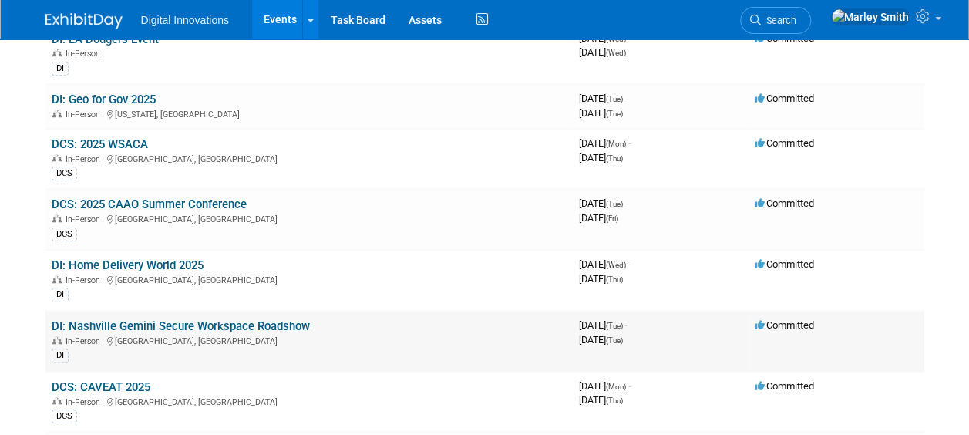 The image size is (969, 435). What do you see at coordinates (103, 99) in the screenshot?
I see `a: DI: Geo for Gov 2025` at bounding box center [103, 99].